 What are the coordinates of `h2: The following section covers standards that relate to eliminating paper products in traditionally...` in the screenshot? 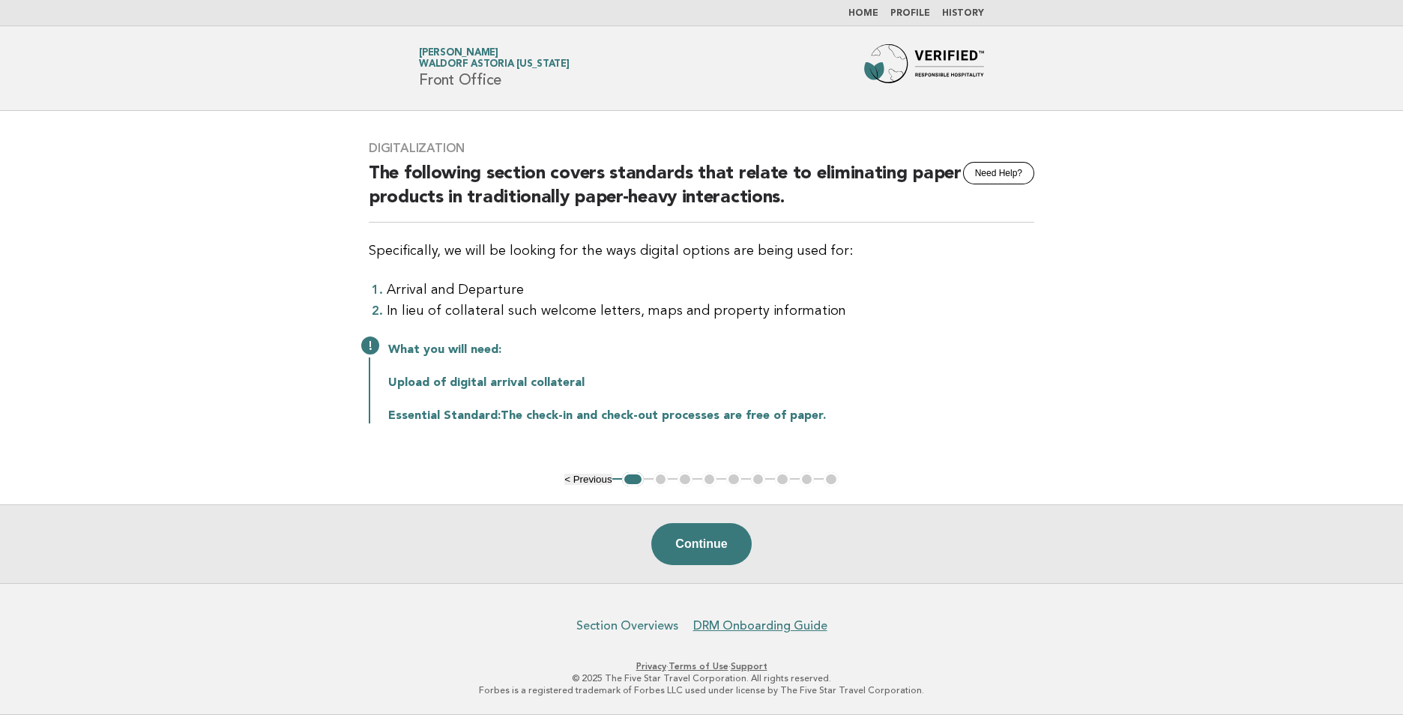 It's located at (701, 192).